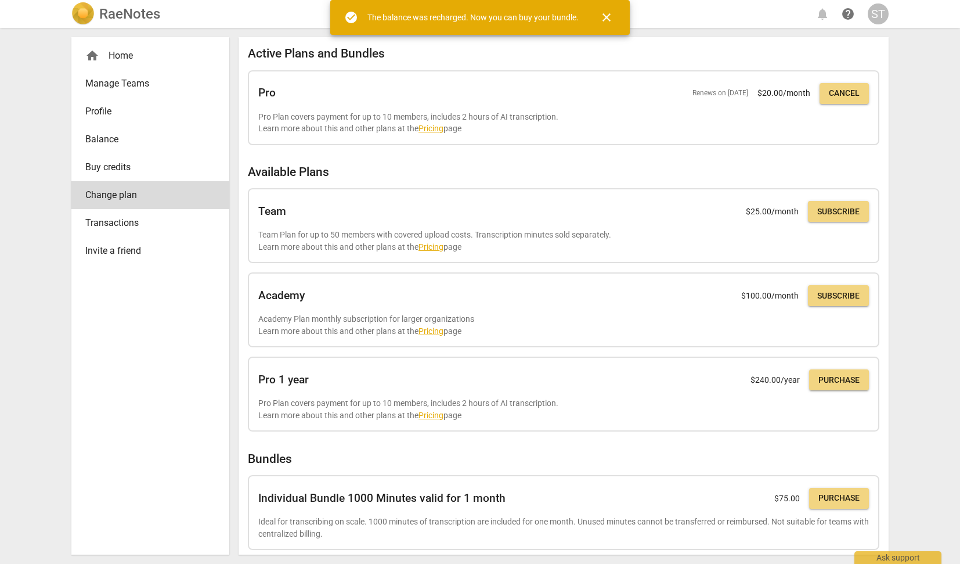 The height and width of the screenshot is (564, 960). What do you see at coordinates (878, 14) in the screenshot?
I see `button: ST` at bounding box center [878, 14].